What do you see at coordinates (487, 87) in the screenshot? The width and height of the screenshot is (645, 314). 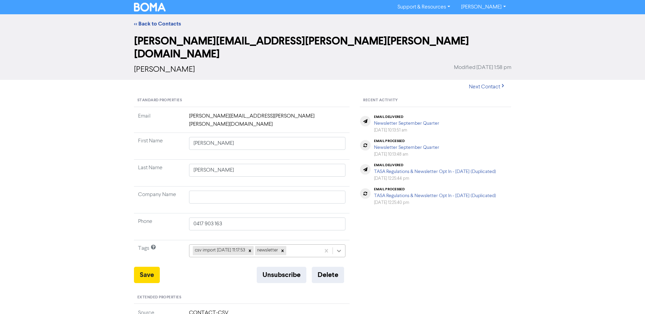 I see `button: Next Contact` at bounding box center [487, 87].